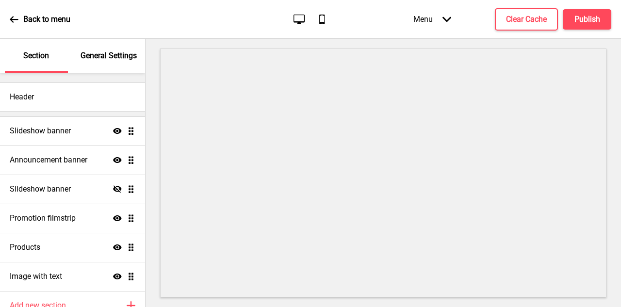  Describe the element at coordinates (47, 19) in the screenshot. I see `p: Back to menu` at that location.